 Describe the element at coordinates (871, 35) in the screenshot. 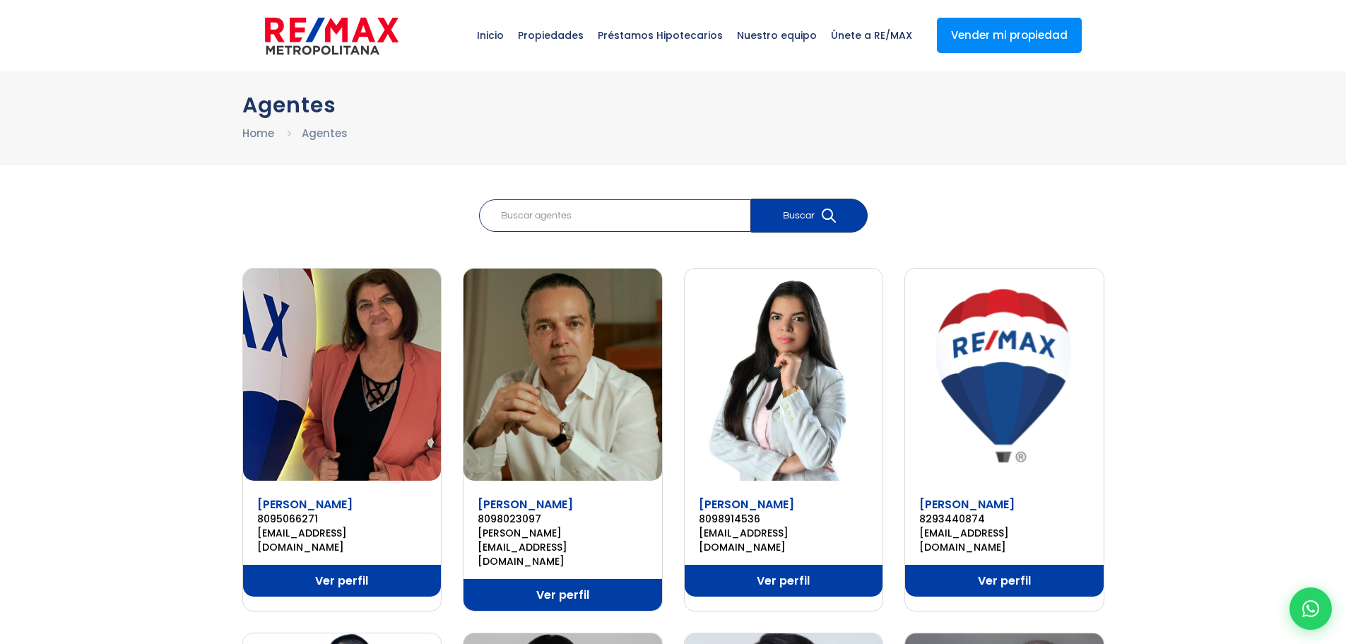

I see `span: Únete a RE/MAX` at that location.